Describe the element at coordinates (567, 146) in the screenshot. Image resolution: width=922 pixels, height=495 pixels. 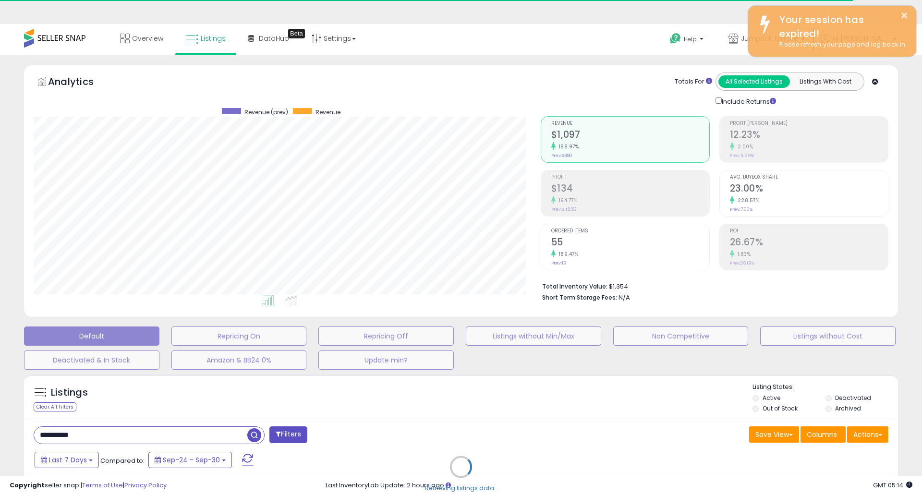
I see `small: 188.97%` at that location.